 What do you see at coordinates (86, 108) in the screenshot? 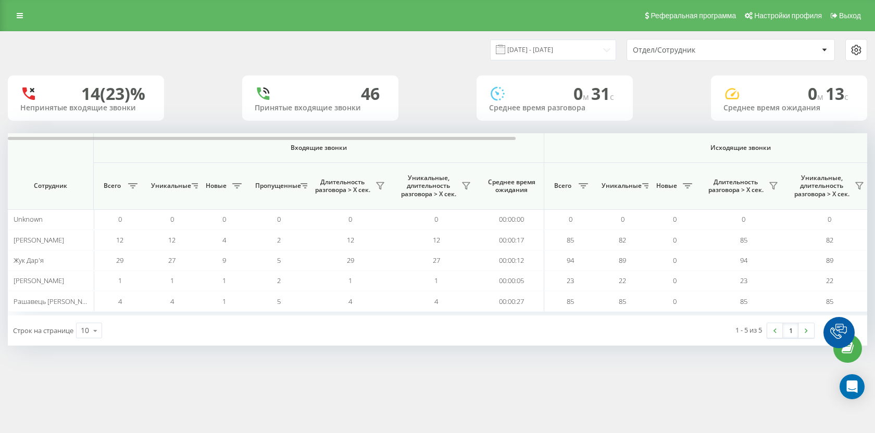
I see `div: Непринятые входящие звонки` at bounding box center [86, 108].